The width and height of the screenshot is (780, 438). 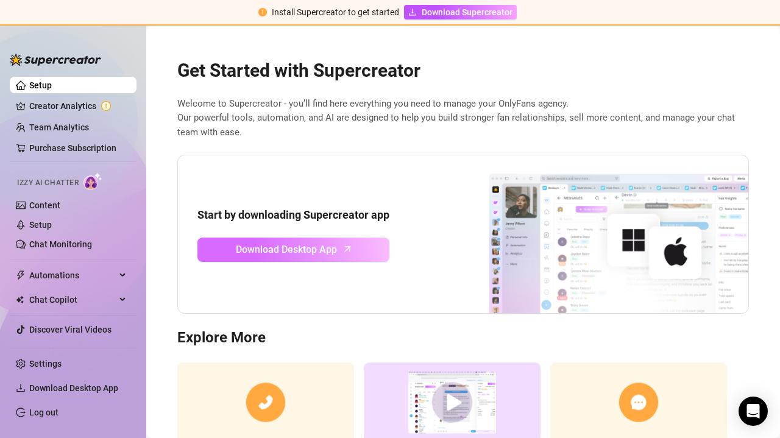 I want to click on span: exclamation-circle, so click(x=262, y=12).